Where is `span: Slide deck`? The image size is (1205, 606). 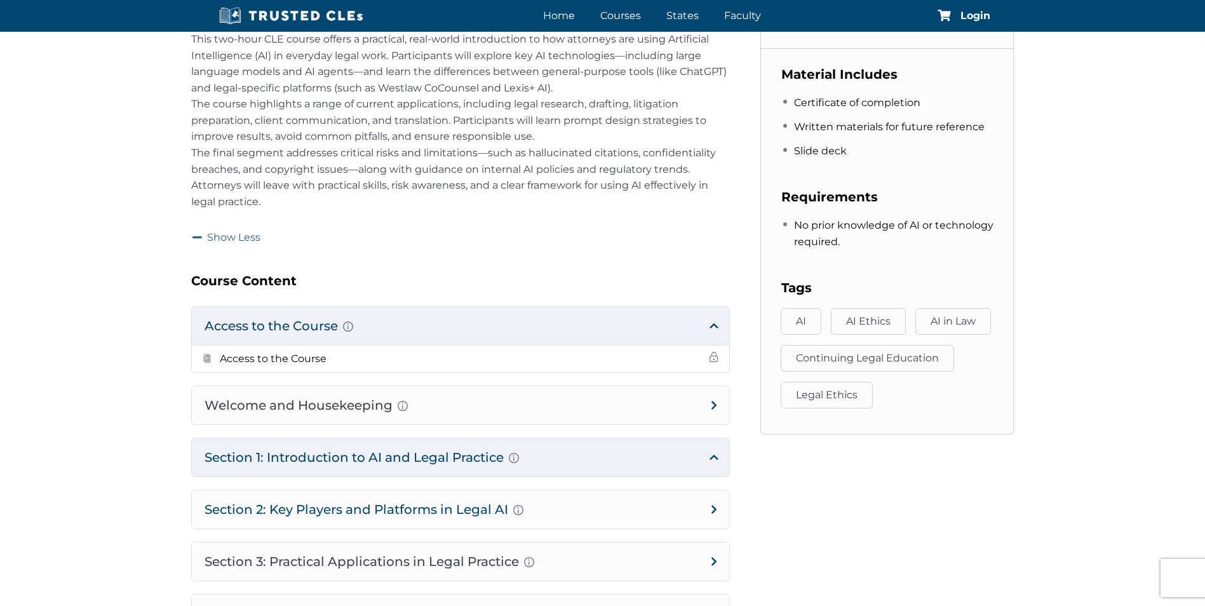 span: Slide deck is located at coordinates (820, 151).